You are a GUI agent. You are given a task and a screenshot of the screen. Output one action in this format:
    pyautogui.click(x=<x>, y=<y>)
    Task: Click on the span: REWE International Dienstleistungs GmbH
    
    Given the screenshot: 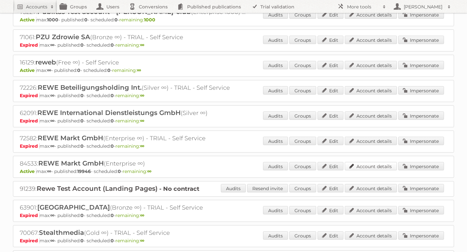 What is the action you would take?
    pyautogui.click(x=109, y=113)
    